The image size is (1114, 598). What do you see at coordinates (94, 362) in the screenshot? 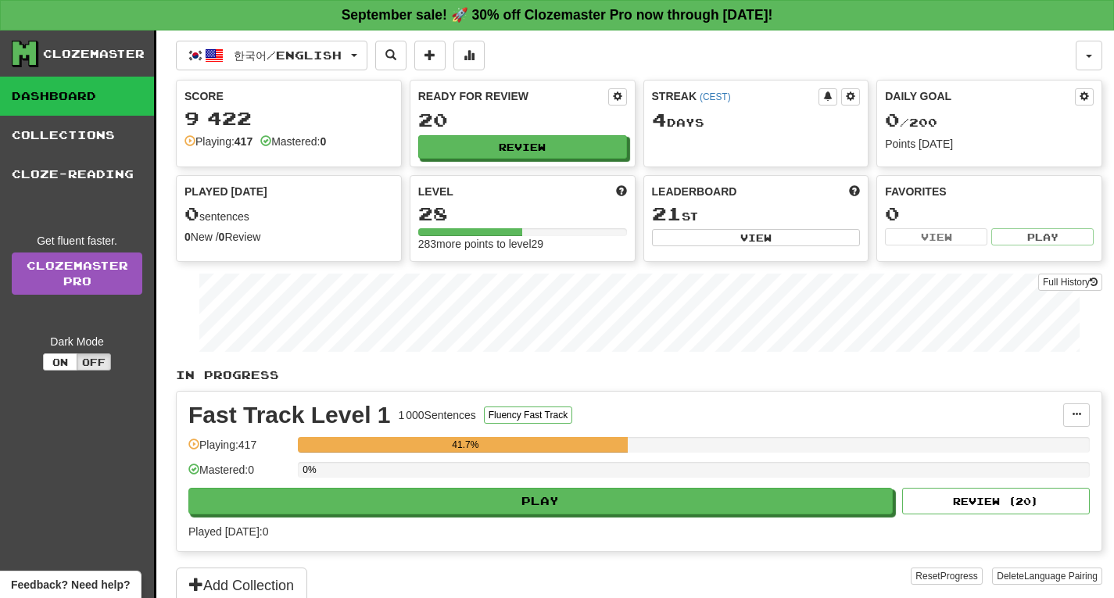
I see `button: Off` at bounding box center [94, 362].